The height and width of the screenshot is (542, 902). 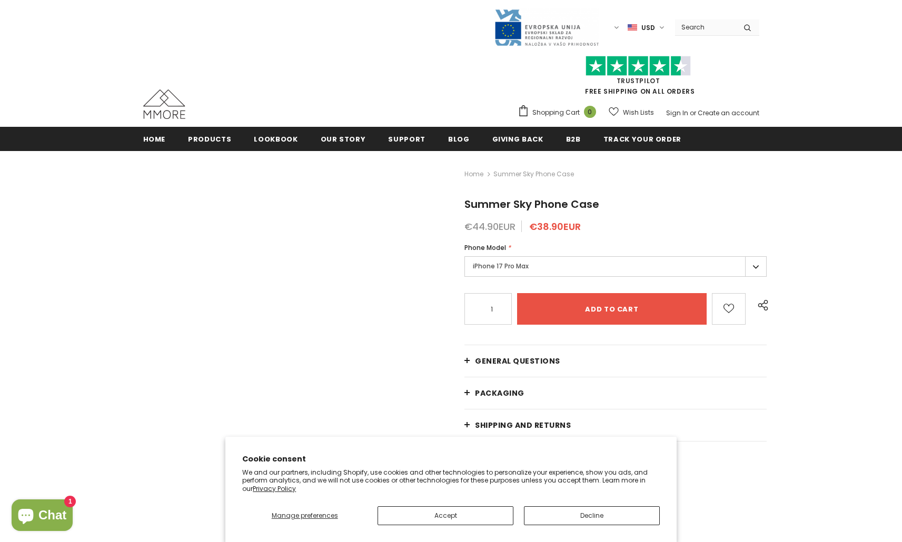 I want to click on span: Home, so click(x=154, y=139).